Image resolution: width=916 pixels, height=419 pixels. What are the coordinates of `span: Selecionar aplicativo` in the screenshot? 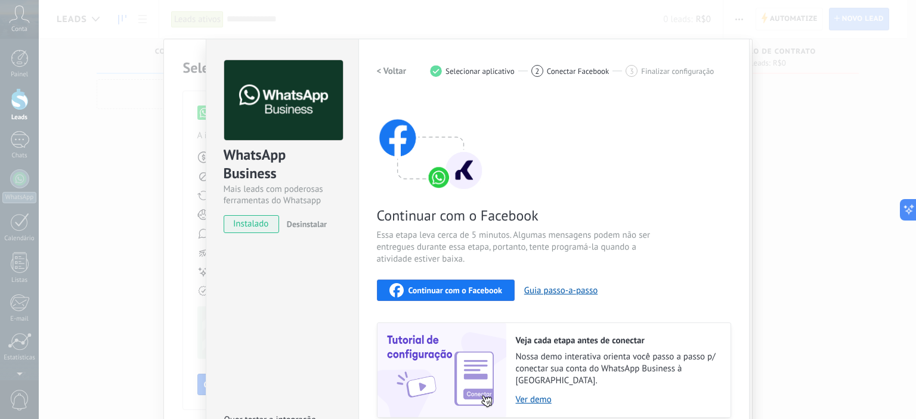 It's located at (480, 71).